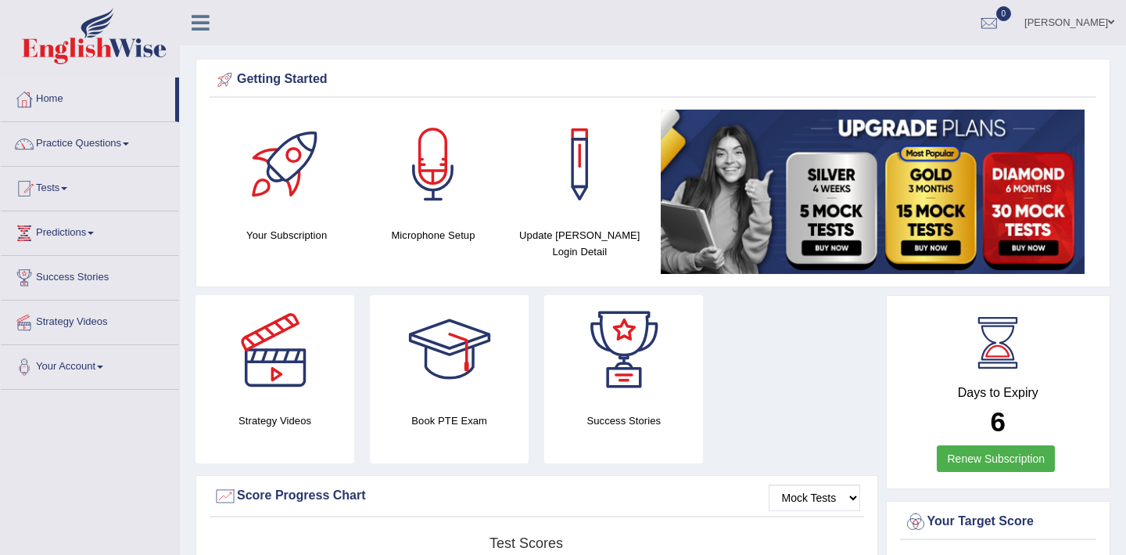 Image resolution: width=1126 pixels, height=555 pixels. I want to click on a: Strategy Videos, so click(90, 320).